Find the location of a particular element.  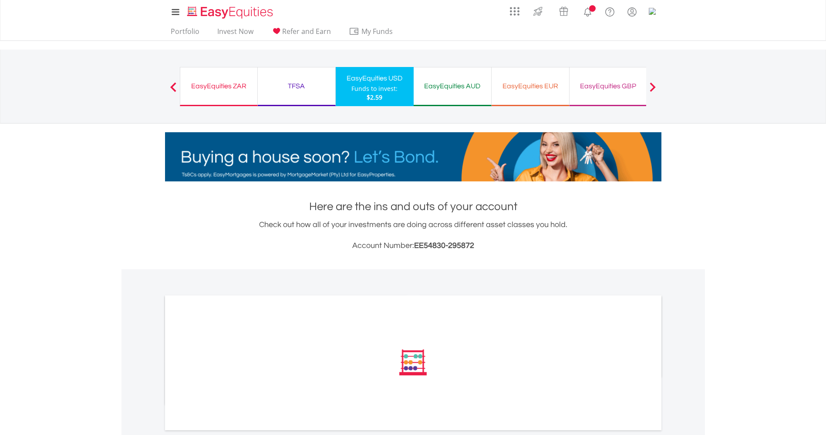

a: Home page is located at coordinates (230, 11).